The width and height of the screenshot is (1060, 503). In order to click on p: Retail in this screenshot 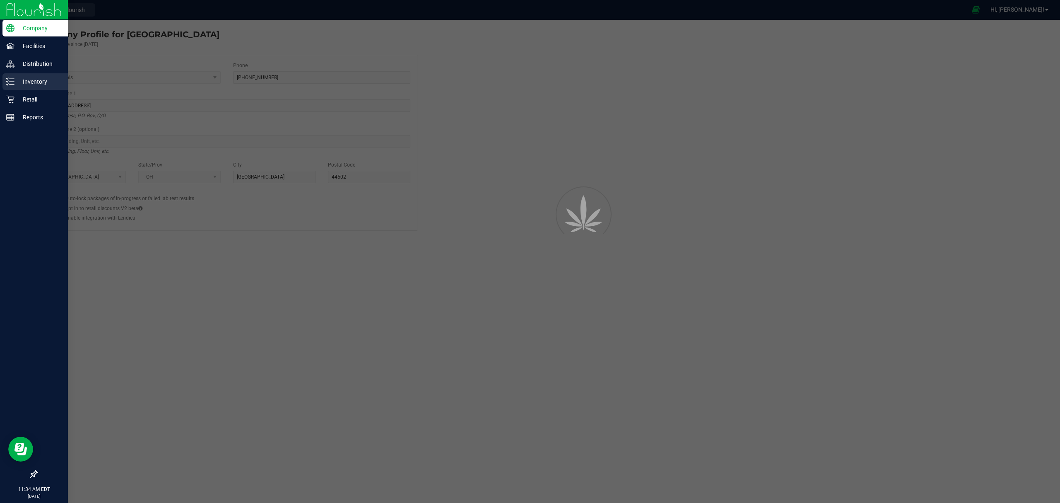, I will do `click(39, 99)`.